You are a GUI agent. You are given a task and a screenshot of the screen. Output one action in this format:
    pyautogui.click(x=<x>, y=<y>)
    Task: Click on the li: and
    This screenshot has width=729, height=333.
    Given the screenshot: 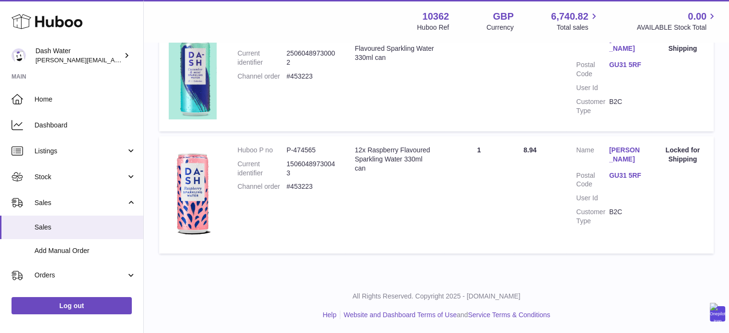 What is the action you would take?
    pyautogui.click(x=445, y=315)
    